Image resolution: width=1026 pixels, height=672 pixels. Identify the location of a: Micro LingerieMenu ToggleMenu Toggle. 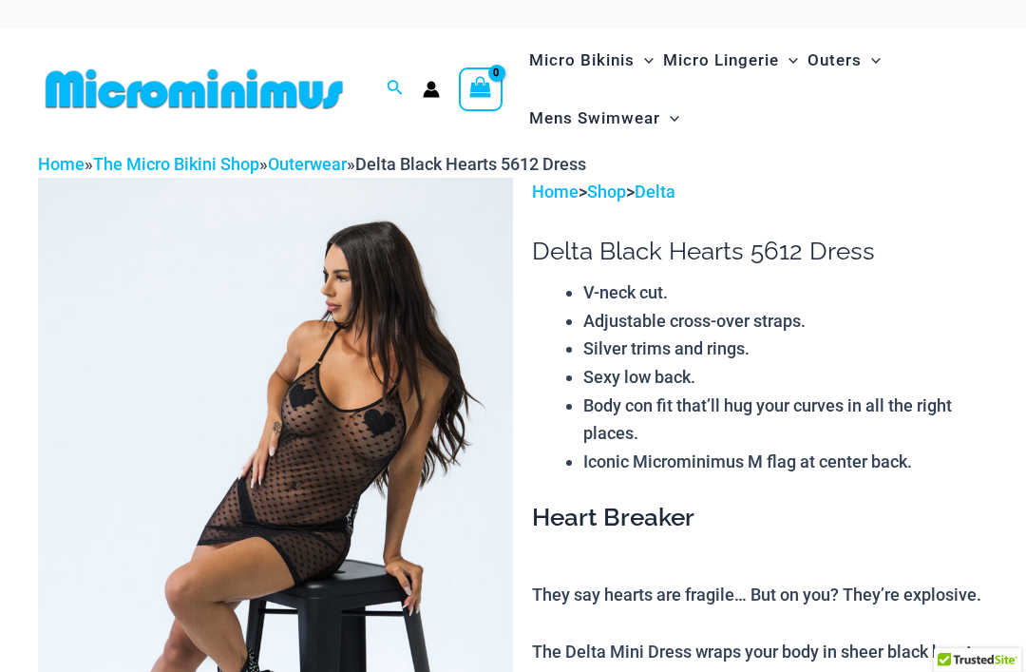
(731, 60).